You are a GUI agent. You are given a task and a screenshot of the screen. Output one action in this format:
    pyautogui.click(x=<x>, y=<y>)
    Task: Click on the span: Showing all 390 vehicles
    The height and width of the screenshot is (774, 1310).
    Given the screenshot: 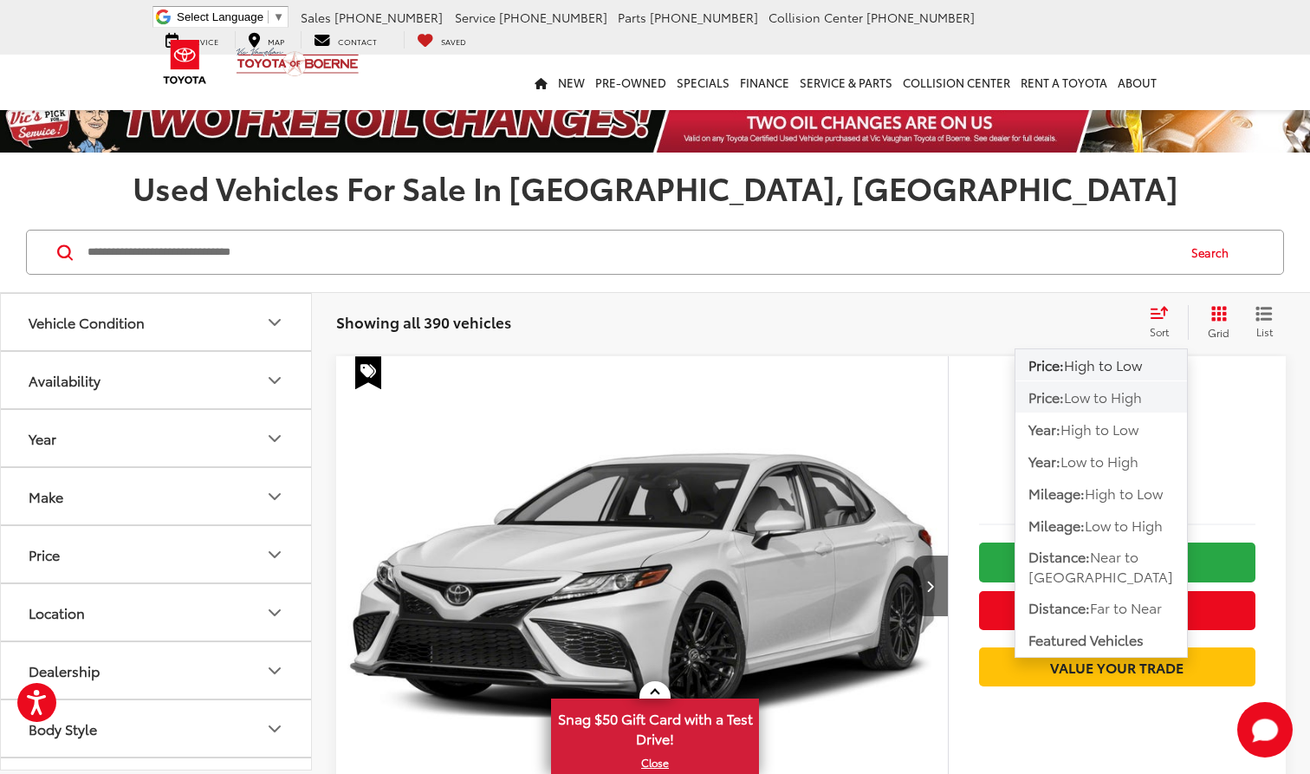 What is the action you would take?
    pyautogui.click(x=424, y=321)
    